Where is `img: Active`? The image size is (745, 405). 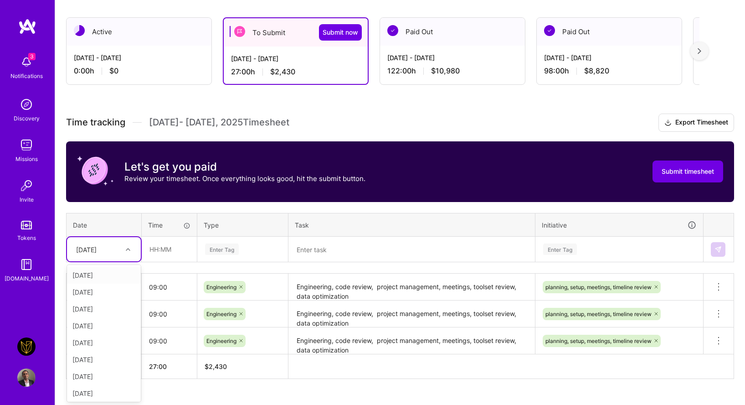 img: Active is located at coordinates (79, 31).